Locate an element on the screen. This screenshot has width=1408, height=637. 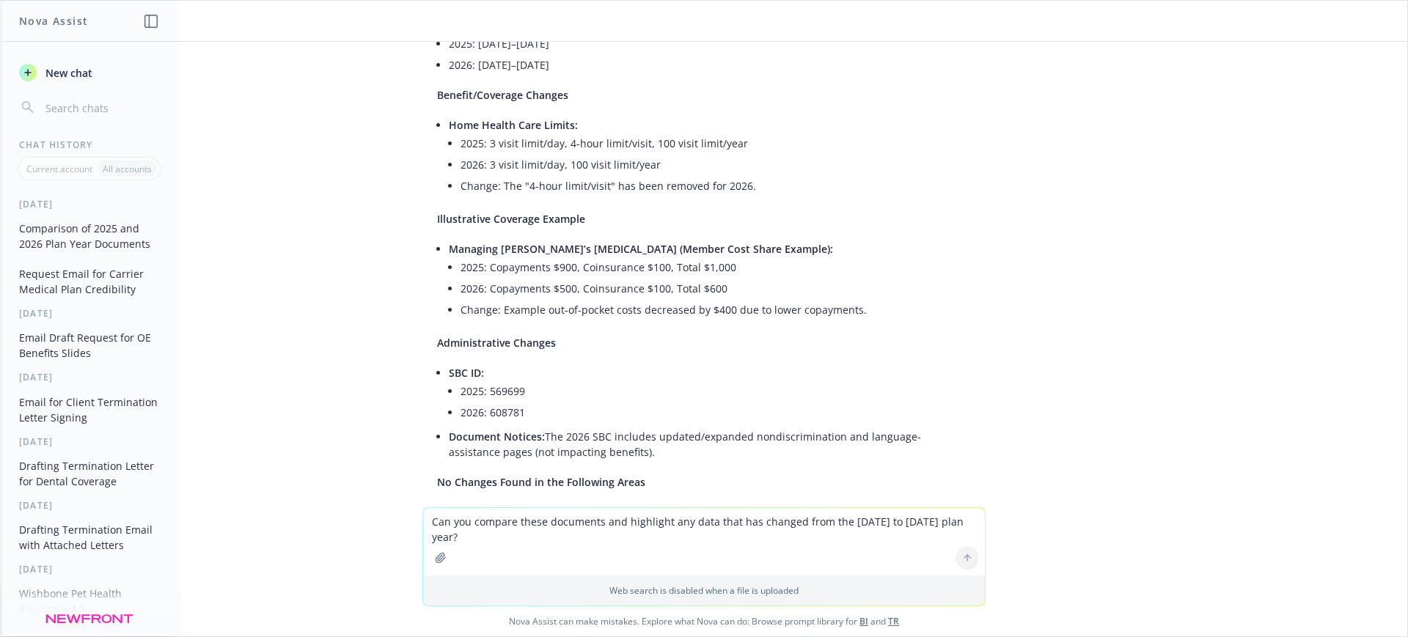
button: Drafting Termination Email with Attached Letters is located at coordinates (89, 538).